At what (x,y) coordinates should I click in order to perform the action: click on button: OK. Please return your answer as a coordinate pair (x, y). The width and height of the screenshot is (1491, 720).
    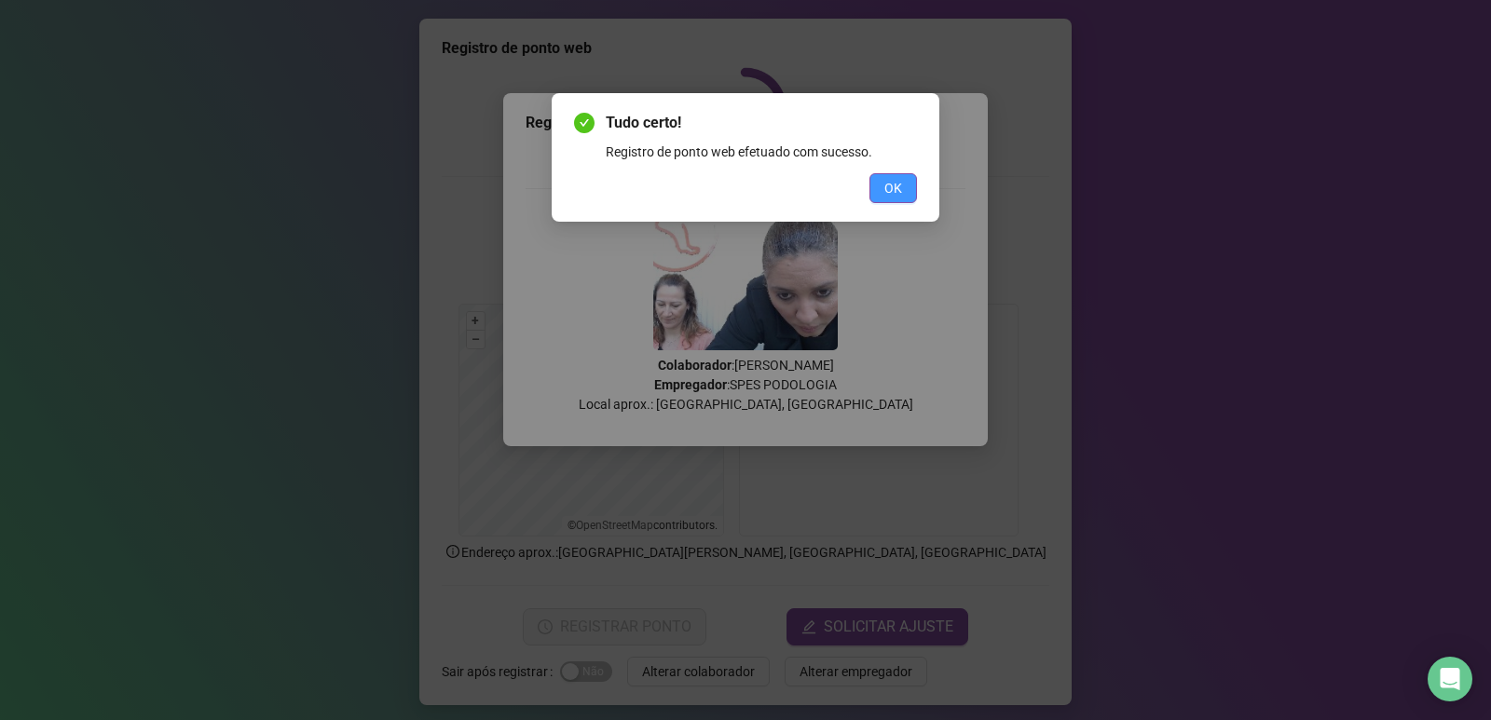
    Looking at the image, I should click on (893, 188).